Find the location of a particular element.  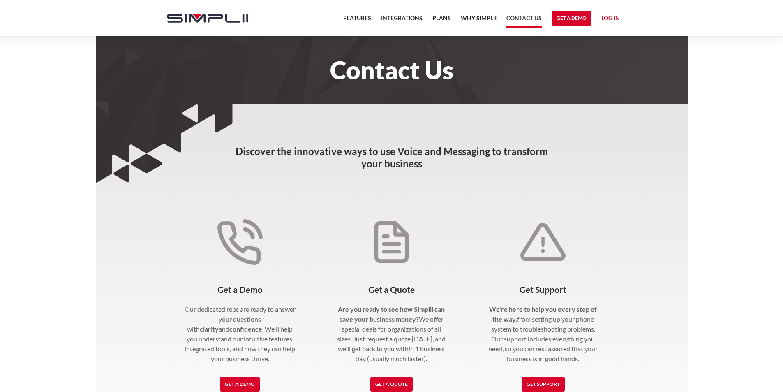

strong: We're here to help you every step of the way, is located at coordinates (543, 314).